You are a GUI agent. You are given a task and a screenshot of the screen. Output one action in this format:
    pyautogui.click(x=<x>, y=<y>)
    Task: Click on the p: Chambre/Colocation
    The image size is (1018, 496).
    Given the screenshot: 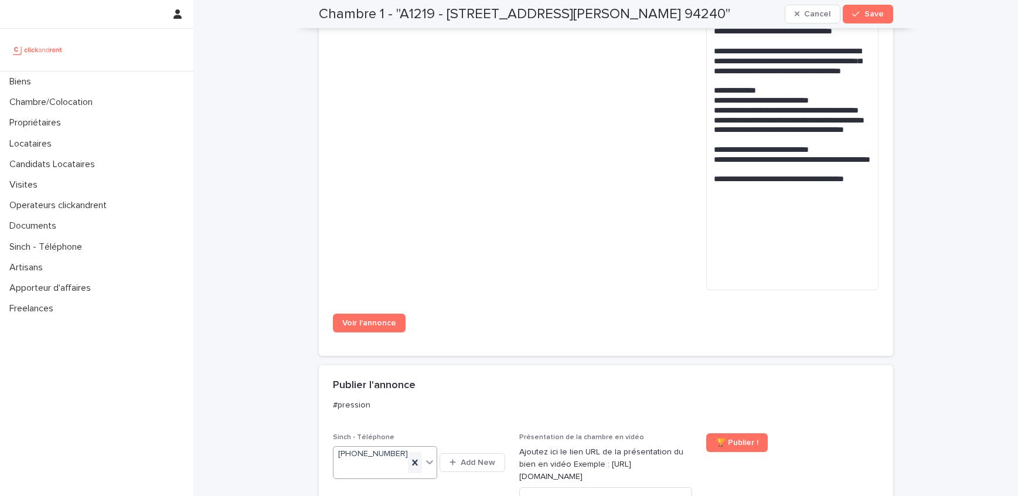 What is the action you would take?
    pyautogui.click(x=53, y=102)
    